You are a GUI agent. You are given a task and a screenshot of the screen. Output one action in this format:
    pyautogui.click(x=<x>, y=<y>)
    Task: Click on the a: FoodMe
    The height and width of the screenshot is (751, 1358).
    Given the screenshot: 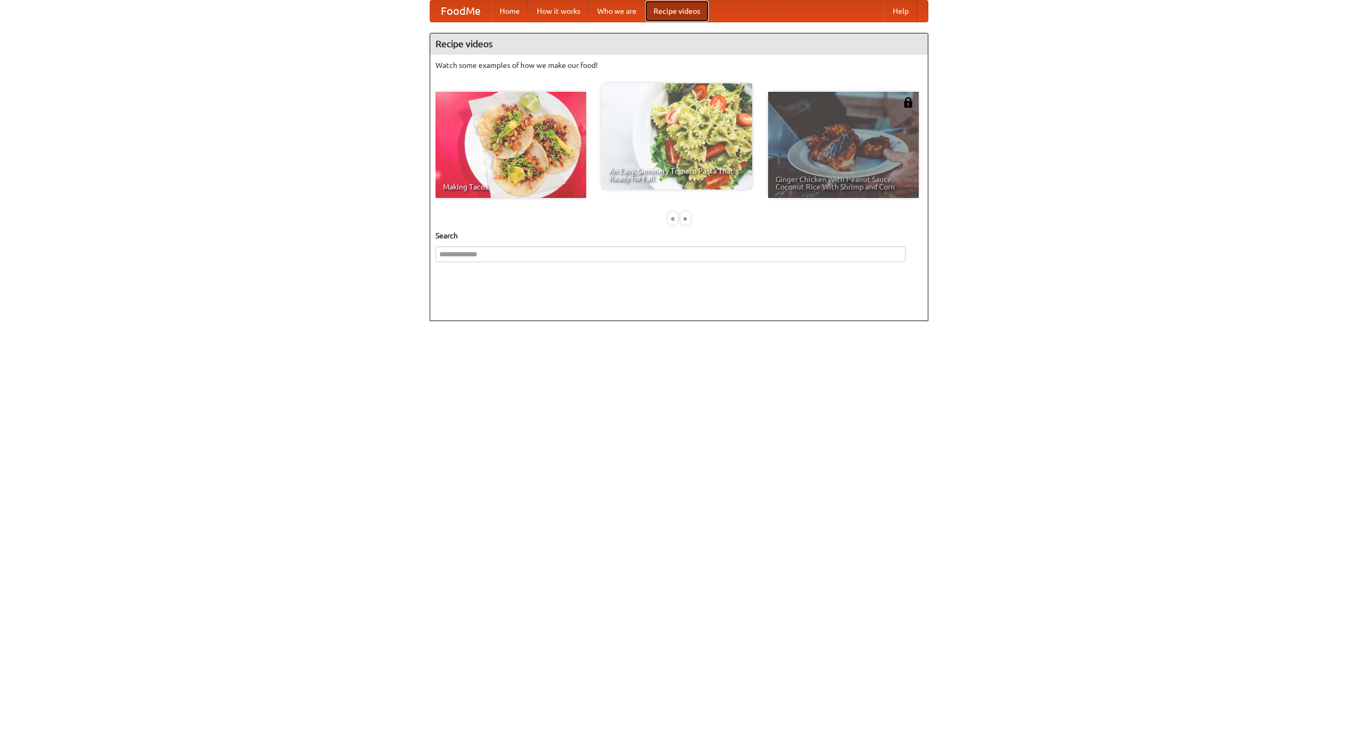 What is the action you would take?
    pyautogui.click(x=461, y=11)
    